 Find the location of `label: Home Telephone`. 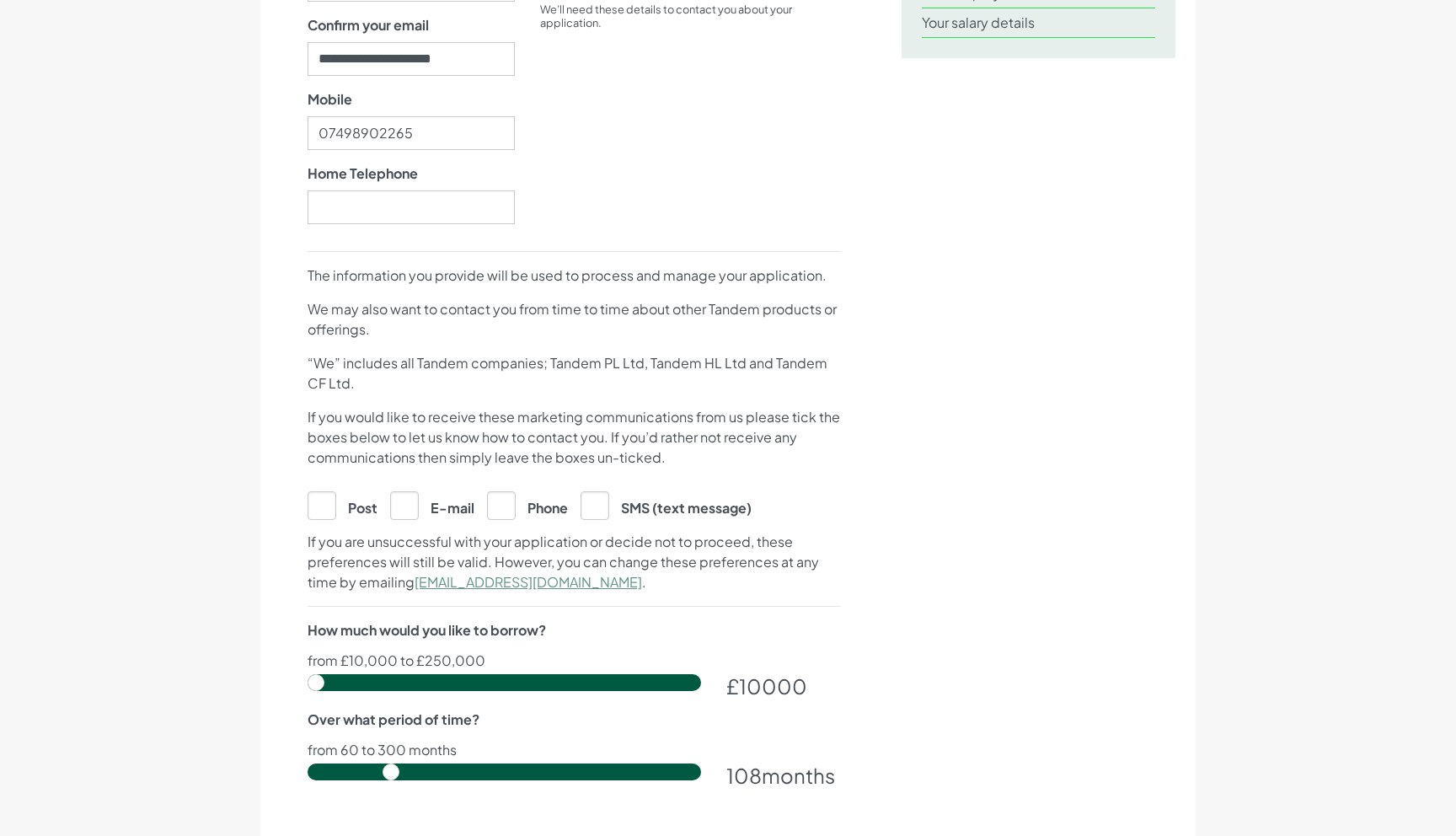

label: Home Telephone is located at coordinates (362, 174).